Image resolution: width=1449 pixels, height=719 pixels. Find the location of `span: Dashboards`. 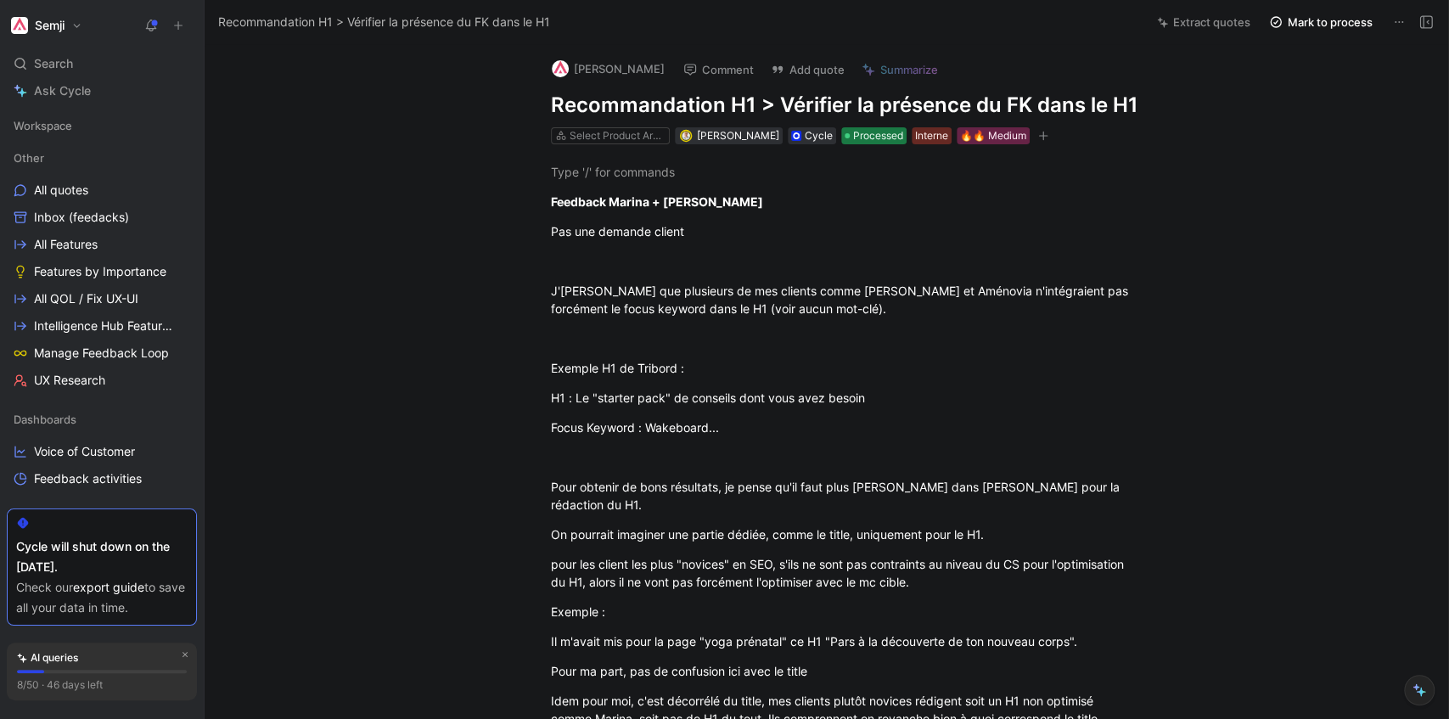

span: Dashboards is located at coordinates (45, 419).